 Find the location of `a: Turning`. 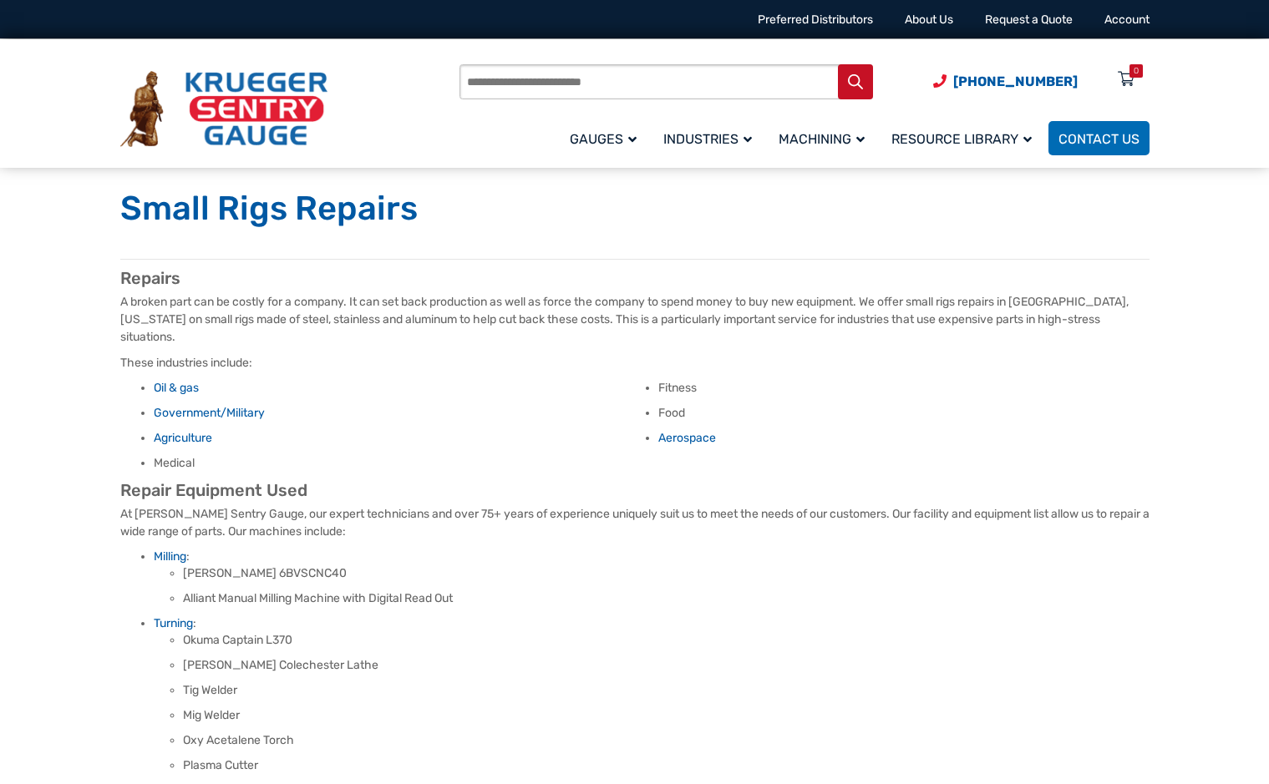

a: Turning is located at coordinates (173, 623).